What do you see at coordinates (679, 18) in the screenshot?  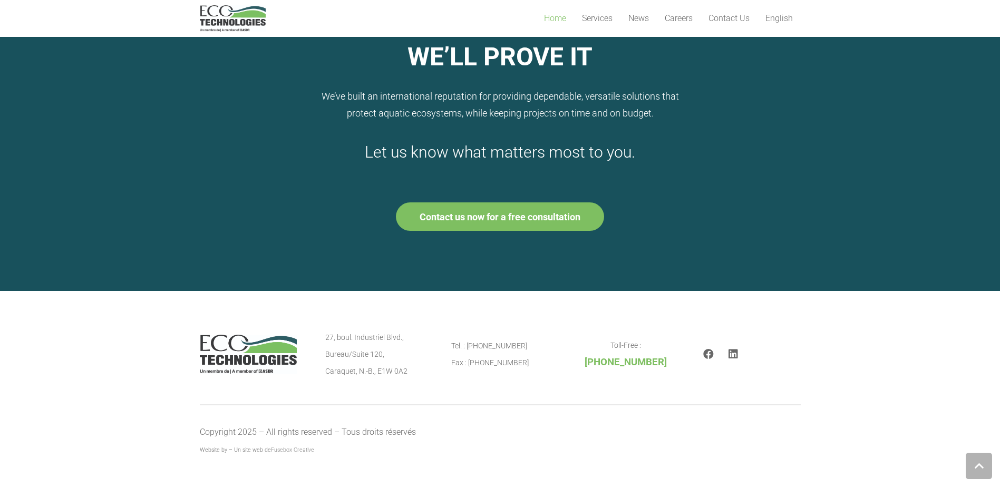 I see `span: Careers` at bounding box center [679, 18].